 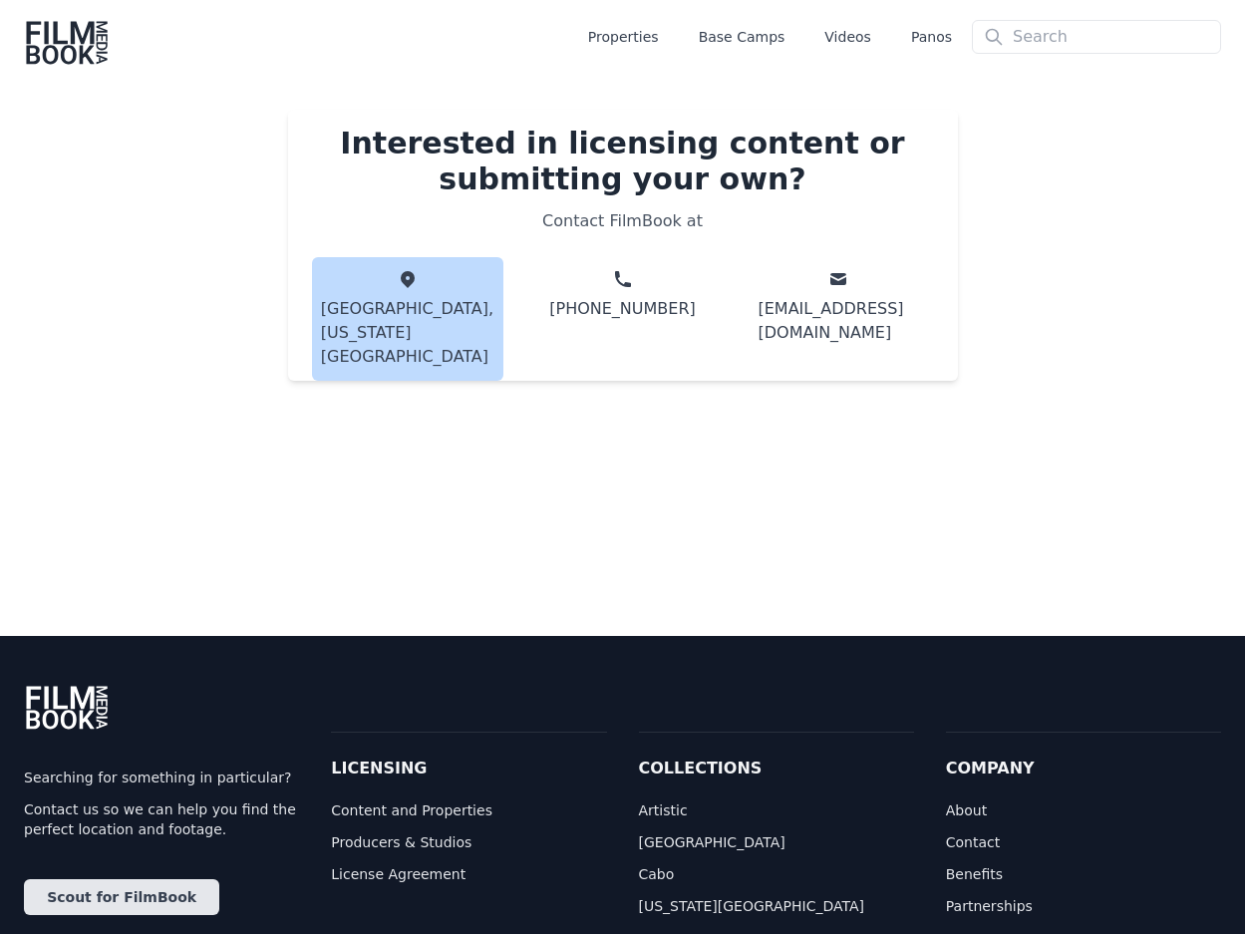 What do you see at coordinates (161, 819) in the screenshot?
I see `a: Contact us so we can help you find the perfect location and footage.` at bounding box center [161, 819].